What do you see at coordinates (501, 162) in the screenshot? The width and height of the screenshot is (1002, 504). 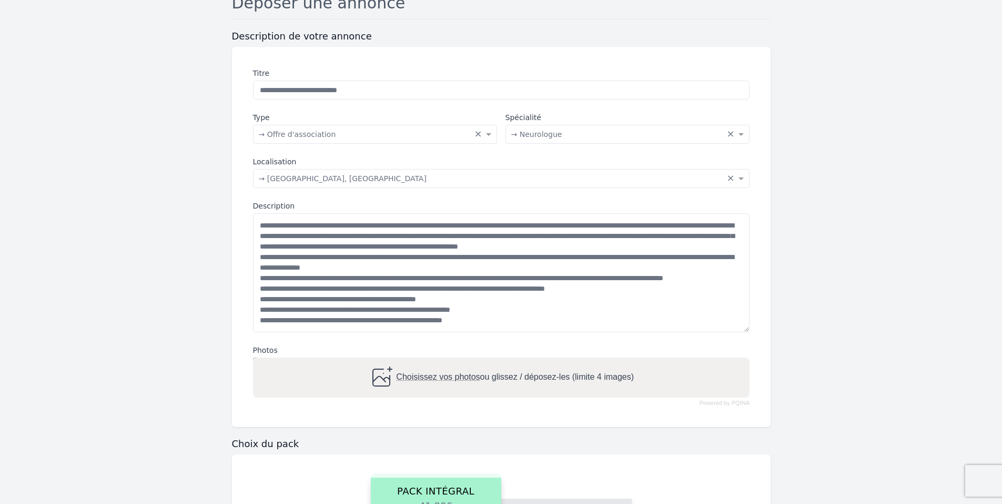 I see `label: Localisation` at bounding box center [501, 162].